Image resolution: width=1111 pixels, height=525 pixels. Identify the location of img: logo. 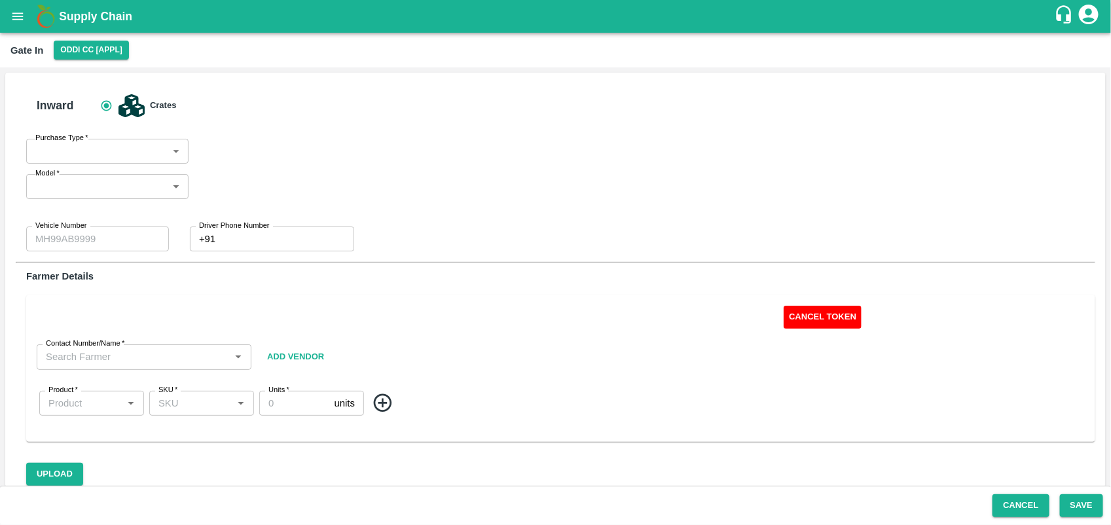
(46, 16).